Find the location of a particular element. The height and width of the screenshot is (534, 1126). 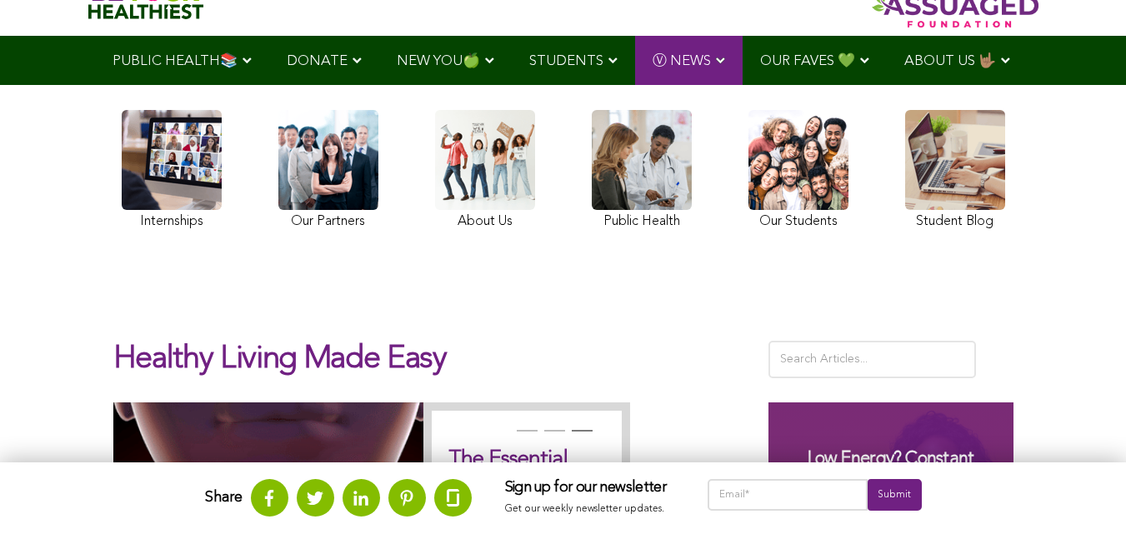

input: Submit is located at coordinates (895, 495).